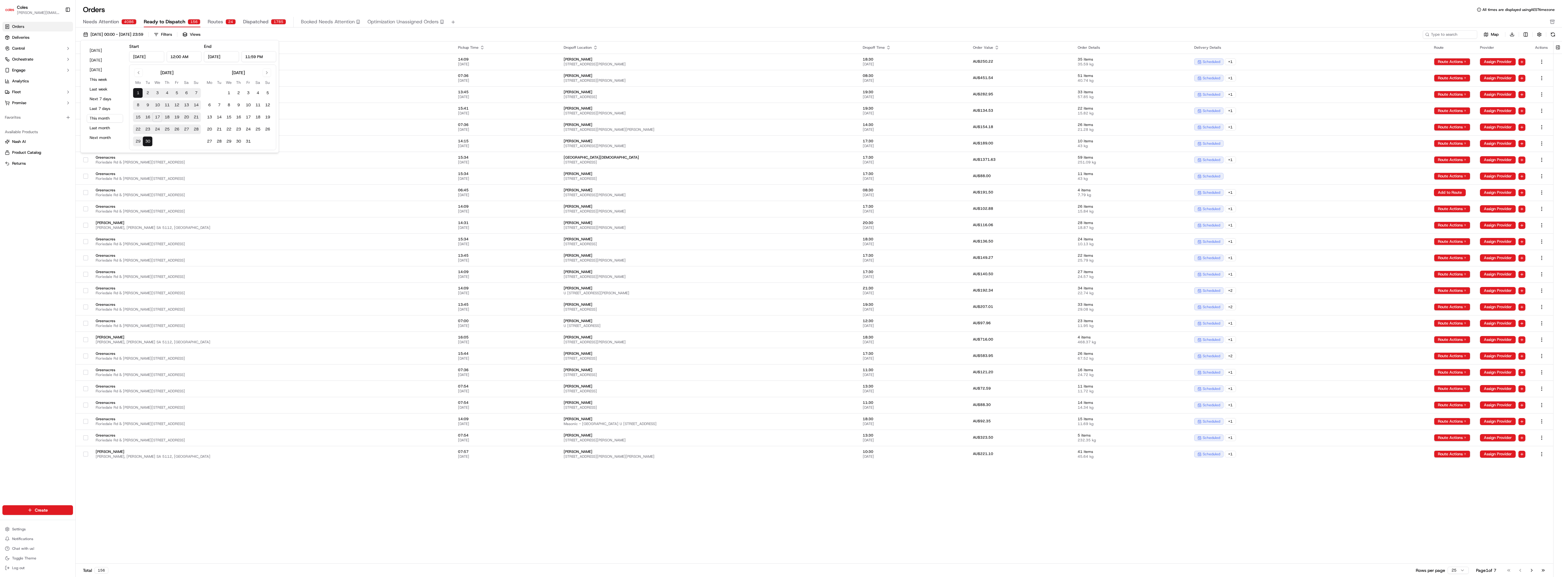 This screenshot has height=577, width=1562. What do you see at coordinates (148, 129) in the screenshot?
I see `button: 23` at bounding box center [148, 129].